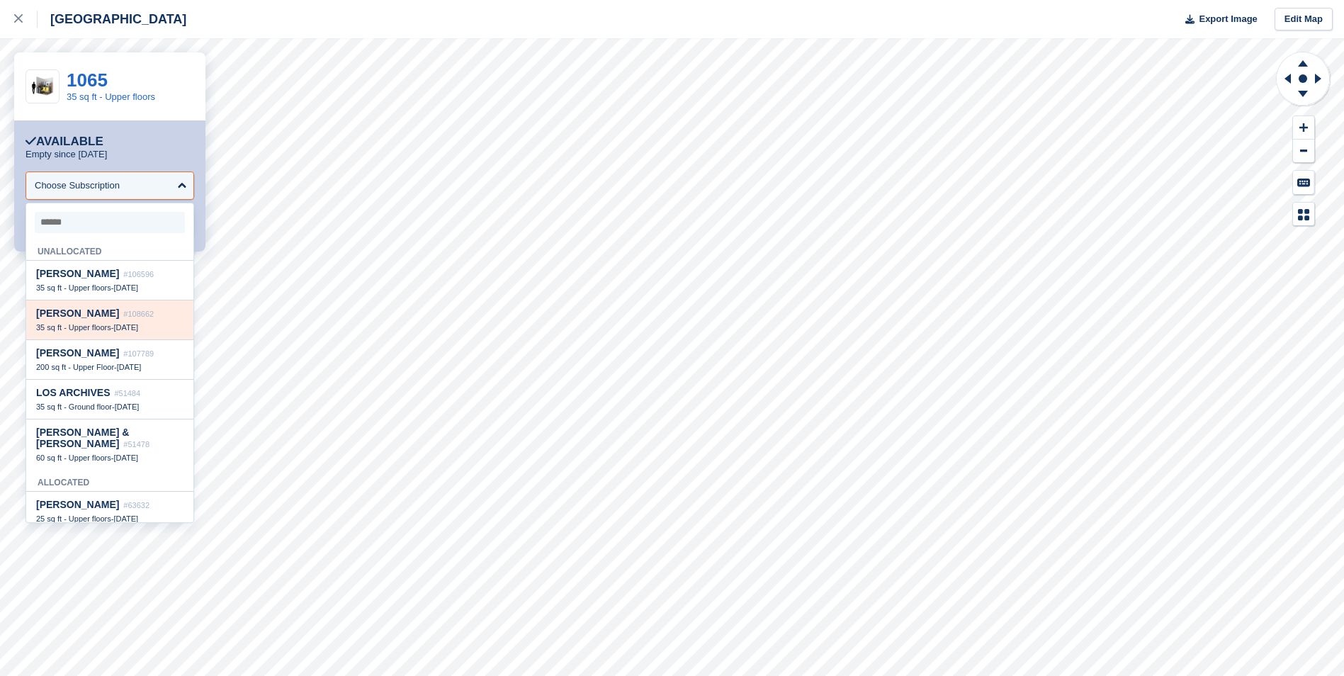 The width and height of the screenshot is (1344, 676). I want to click on div: Allocated, so click(110, 480).